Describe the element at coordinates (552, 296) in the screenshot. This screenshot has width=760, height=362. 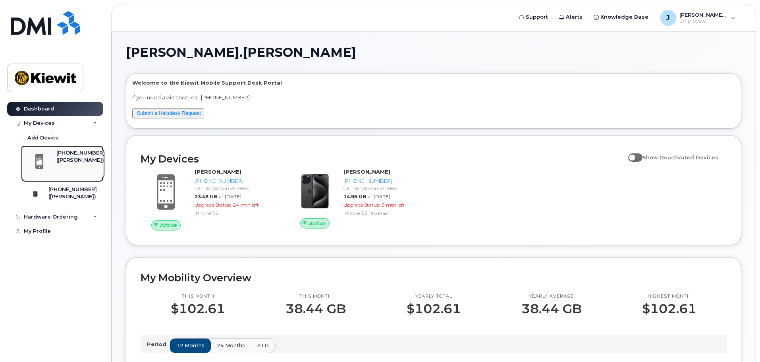
I see `p: Yearly average` at that location.